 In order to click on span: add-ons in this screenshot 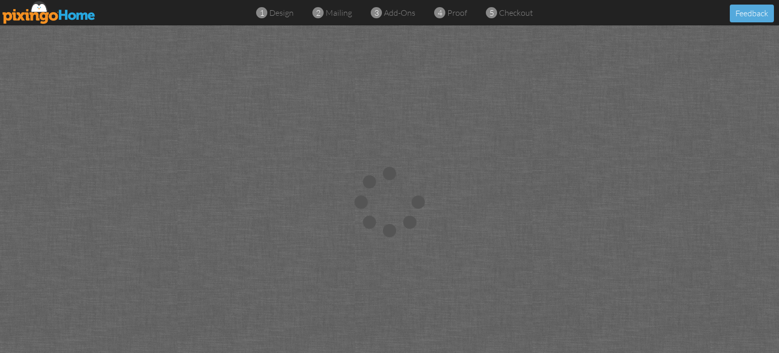, I will do `click(400, 13)`.